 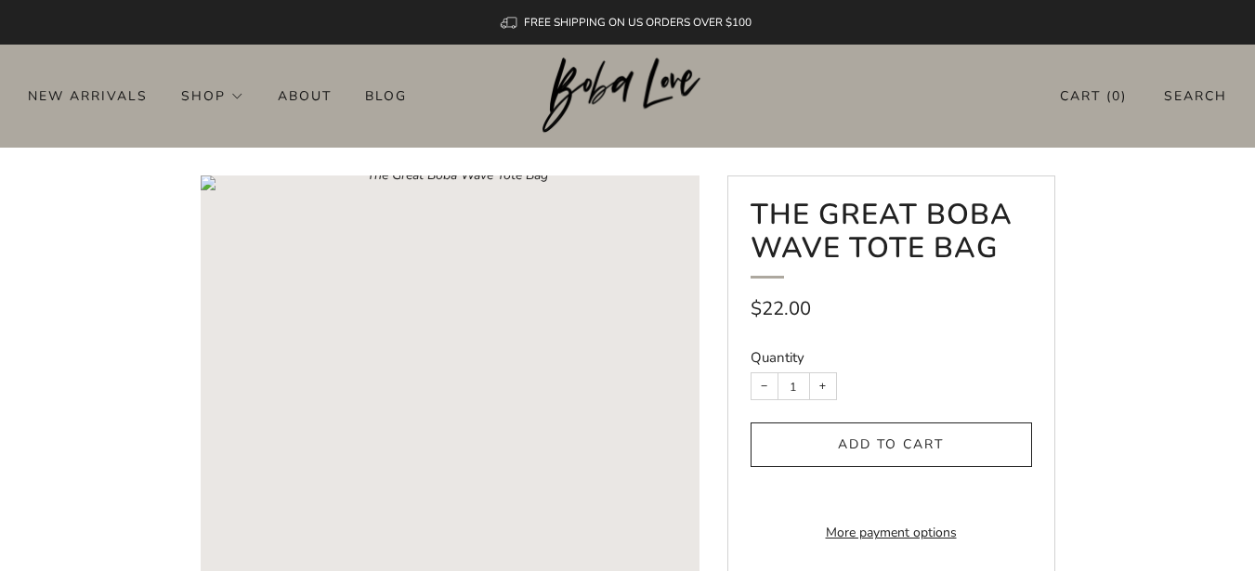 What do you see at coordinates (87, 96) in the screenshot?
I see `a: New Arrivals` at bounding box center [87, 96].